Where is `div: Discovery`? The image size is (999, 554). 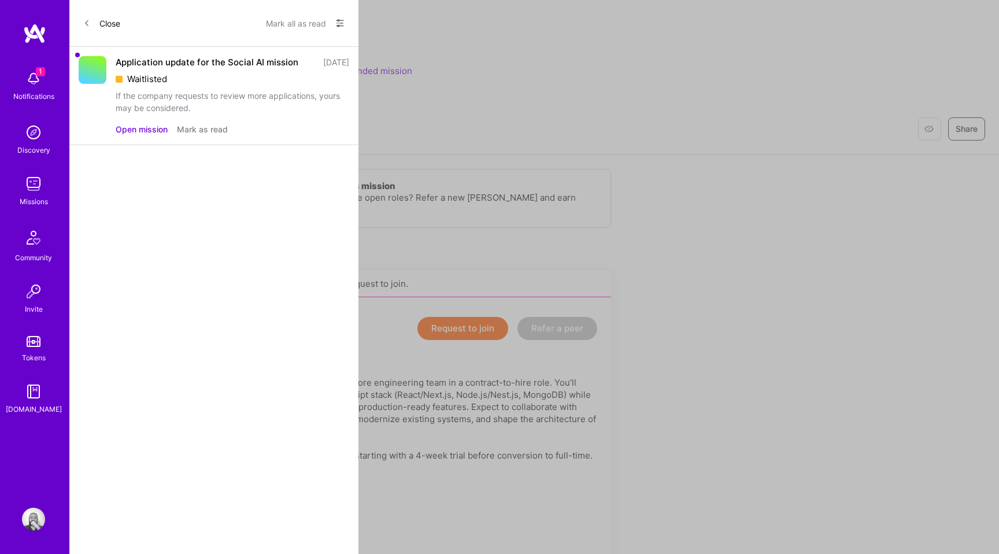
div: Discovery is located at coordinates (34, 150).